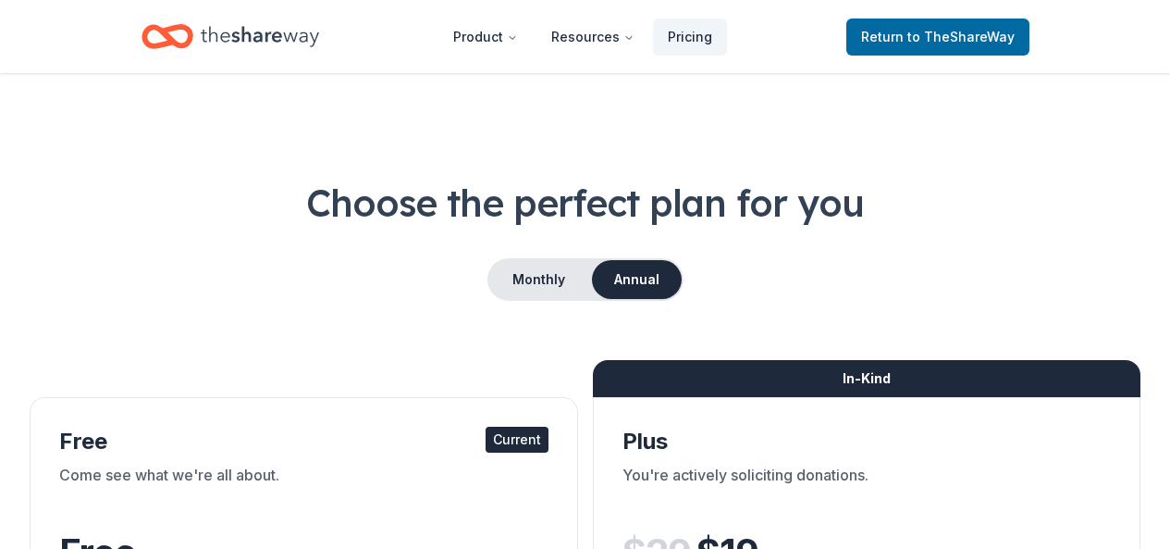 This screenshot has width=1170, height=549. Describe the element at coordinates (961, 36) in the screenshot. I see `span: to TheShareWay` at that location.